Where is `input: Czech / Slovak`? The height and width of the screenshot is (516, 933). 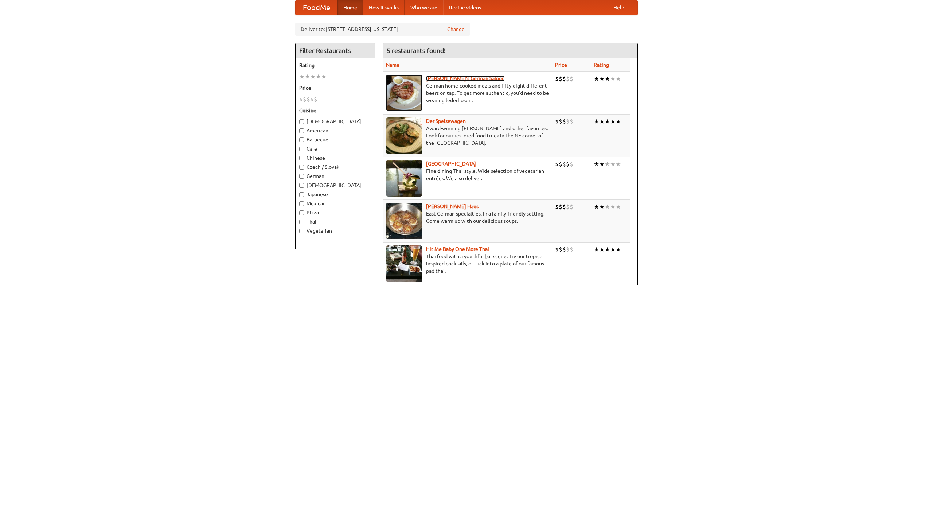
input: Czech / Slovak is located at coordinates (302, 167).